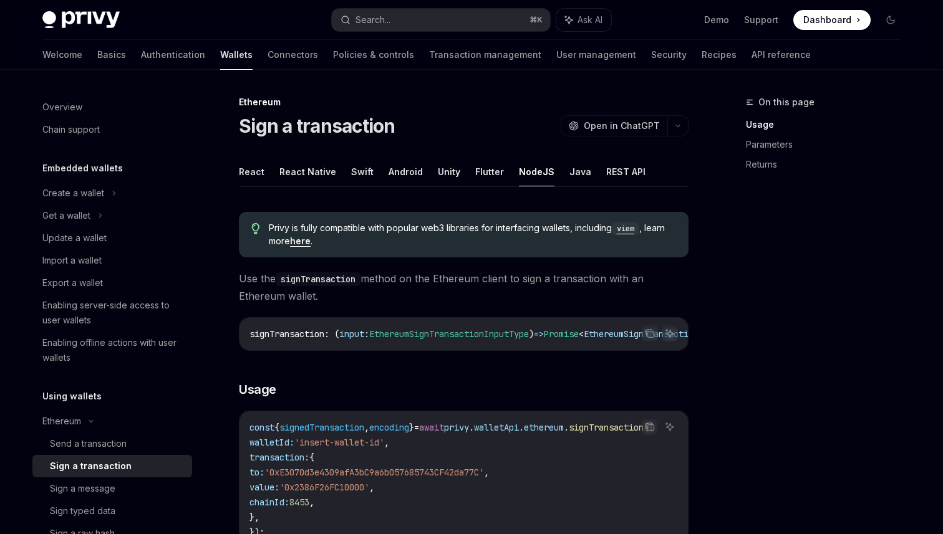 The image size is (943, 534). What do you see at coordinates (671, 334) in the screenshot?
I see `span: EthereumSignTransactionResponseType` at bounding box center [671, 334].